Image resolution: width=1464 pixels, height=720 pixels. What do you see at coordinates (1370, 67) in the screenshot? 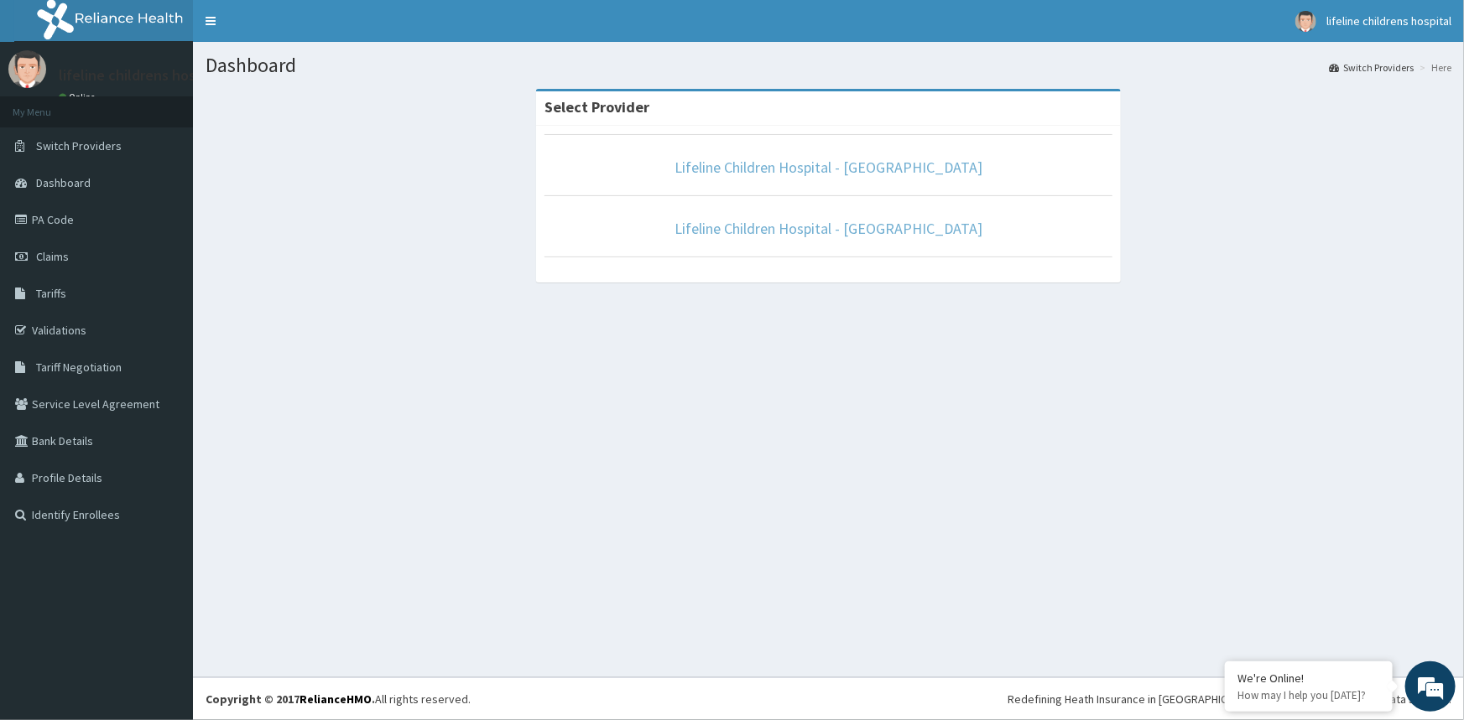
I see `a: Switch Providers` at bounding box center [1370, 67].